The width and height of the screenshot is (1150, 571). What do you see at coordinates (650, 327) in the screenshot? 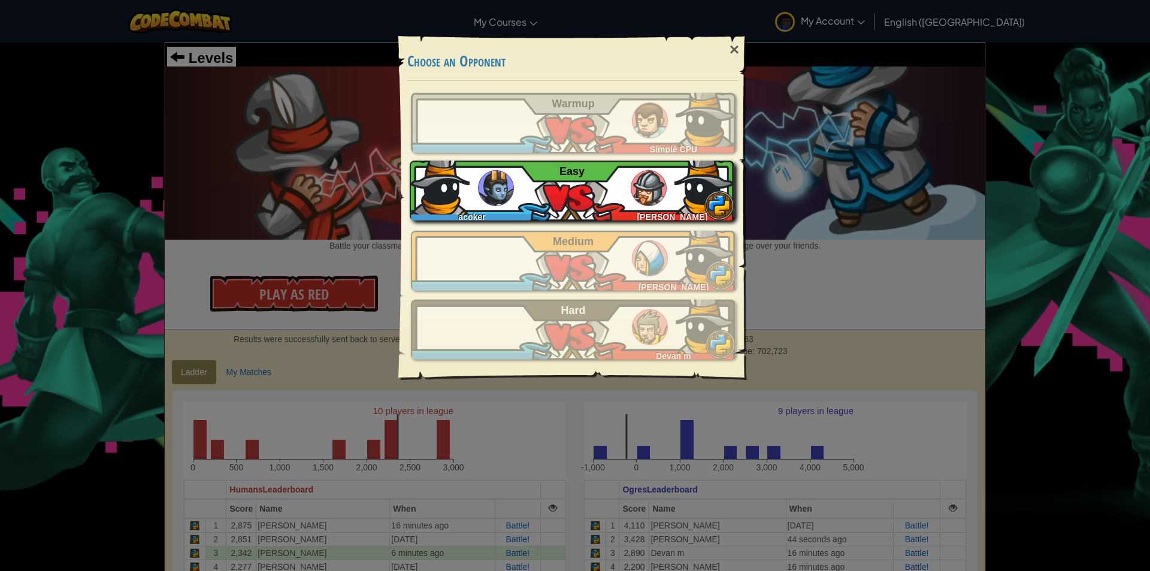
I see `img: humans_ladder_hard.png` at bounding box center [650, 327].